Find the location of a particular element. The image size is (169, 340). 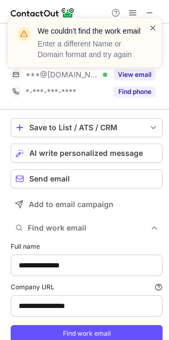

img: ContactOut v5.3.10 is located at coordinates (43, 13).